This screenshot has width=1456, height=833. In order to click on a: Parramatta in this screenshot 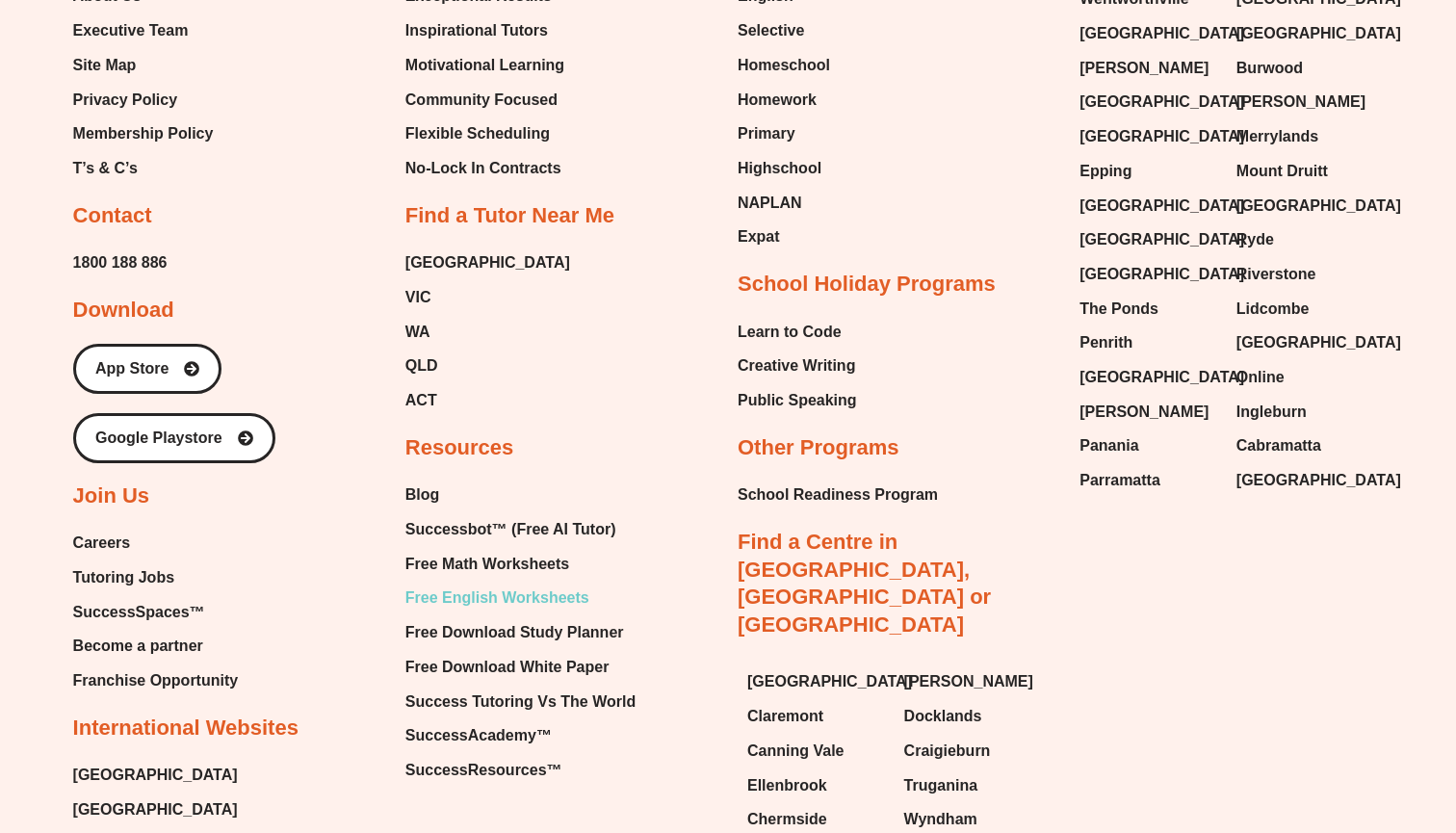, I will do `click(1147, 480)`.